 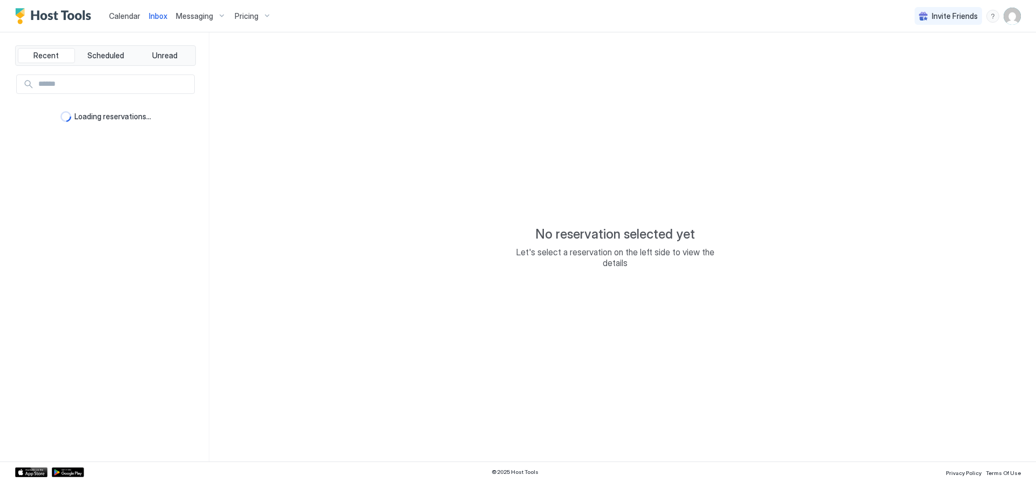 What do you see at coordinates (954, 16) in the screenshot?
I see `span: Invite Friends` at bounding box center [954, 16].